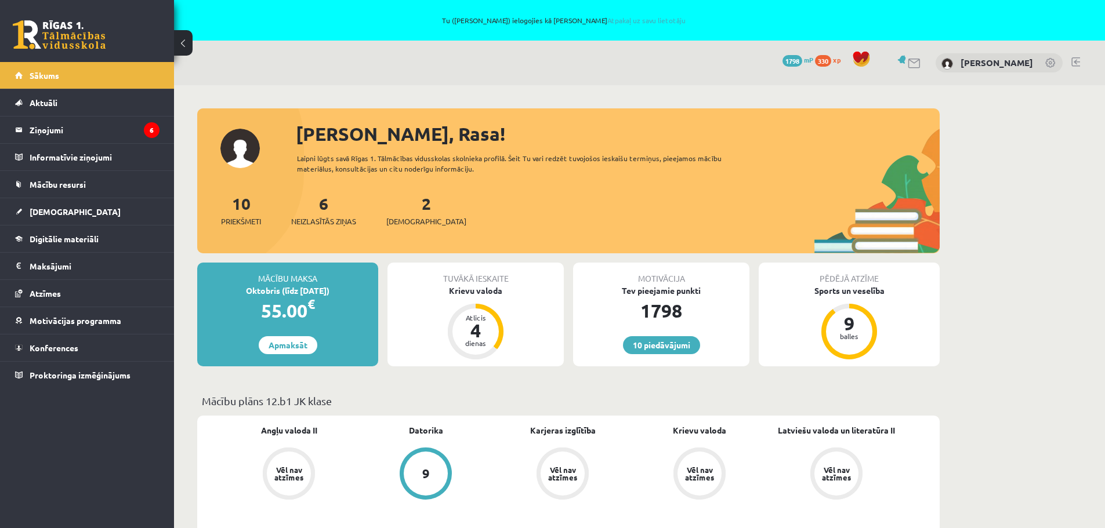 Image resolution: width=1105 pixels, height=528 pixels. I want to click on a: Digitālie materiāli, so click(87, 239).